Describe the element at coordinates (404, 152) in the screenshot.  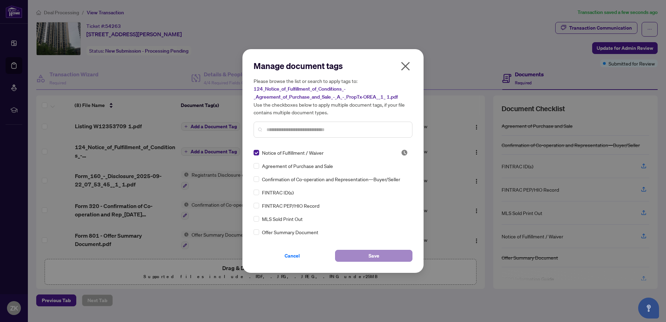
I see `img: status` at that location.